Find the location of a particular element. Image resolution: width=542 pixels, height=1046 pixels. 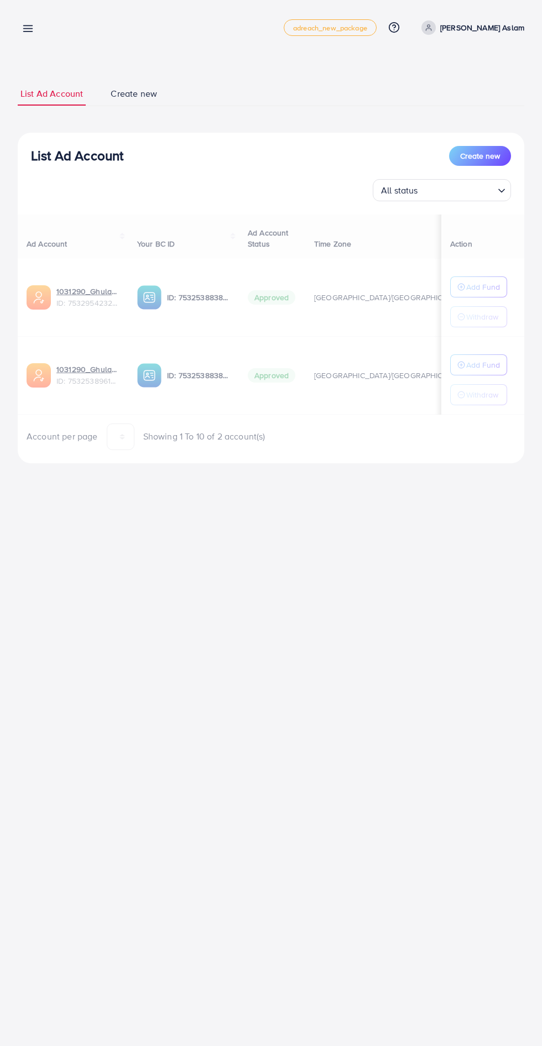

h3: List Ad Account is located at coordinates (77, 155).